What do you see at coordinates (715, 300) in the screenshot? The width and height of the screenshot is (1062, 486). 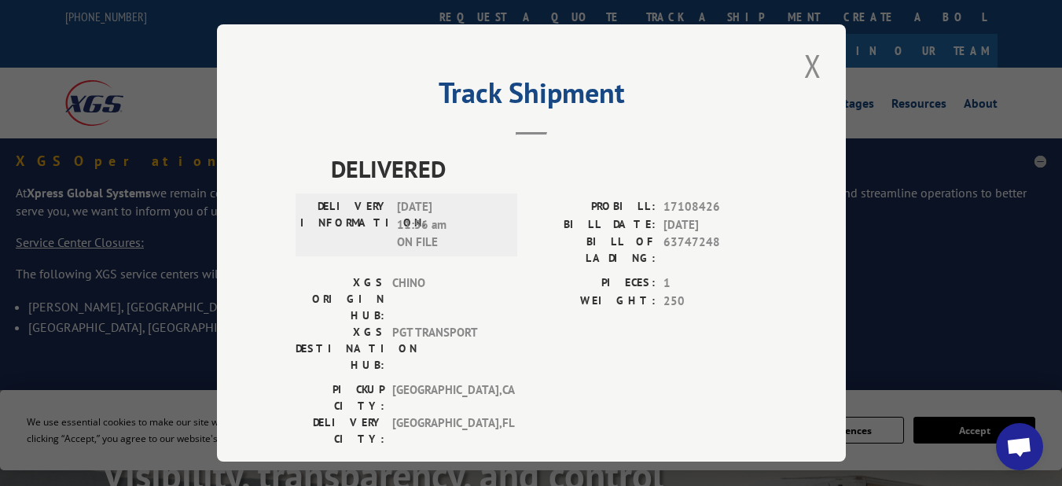 I see `span: 250` at bounding box center [715, 300].